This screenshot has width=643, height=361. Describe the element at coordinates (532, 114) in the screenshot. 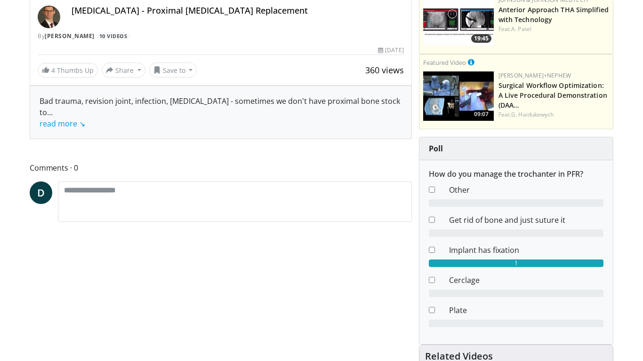

I see `a: G. Haidukewych` at that location.